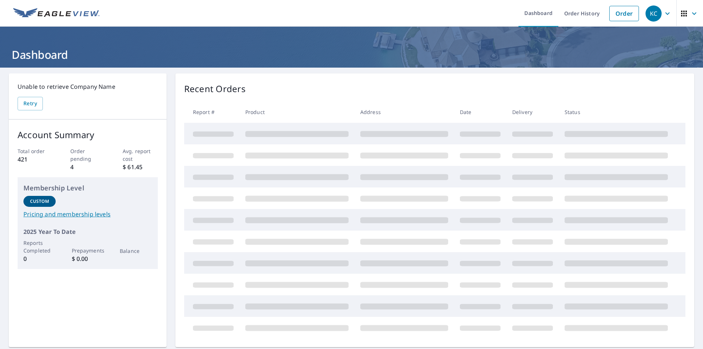 Image resolution: width=703 pixels, height=349 pixels. Describe the element at coordinates (87, 188) in the screenshot. I see `p: Membership Level` at that location.